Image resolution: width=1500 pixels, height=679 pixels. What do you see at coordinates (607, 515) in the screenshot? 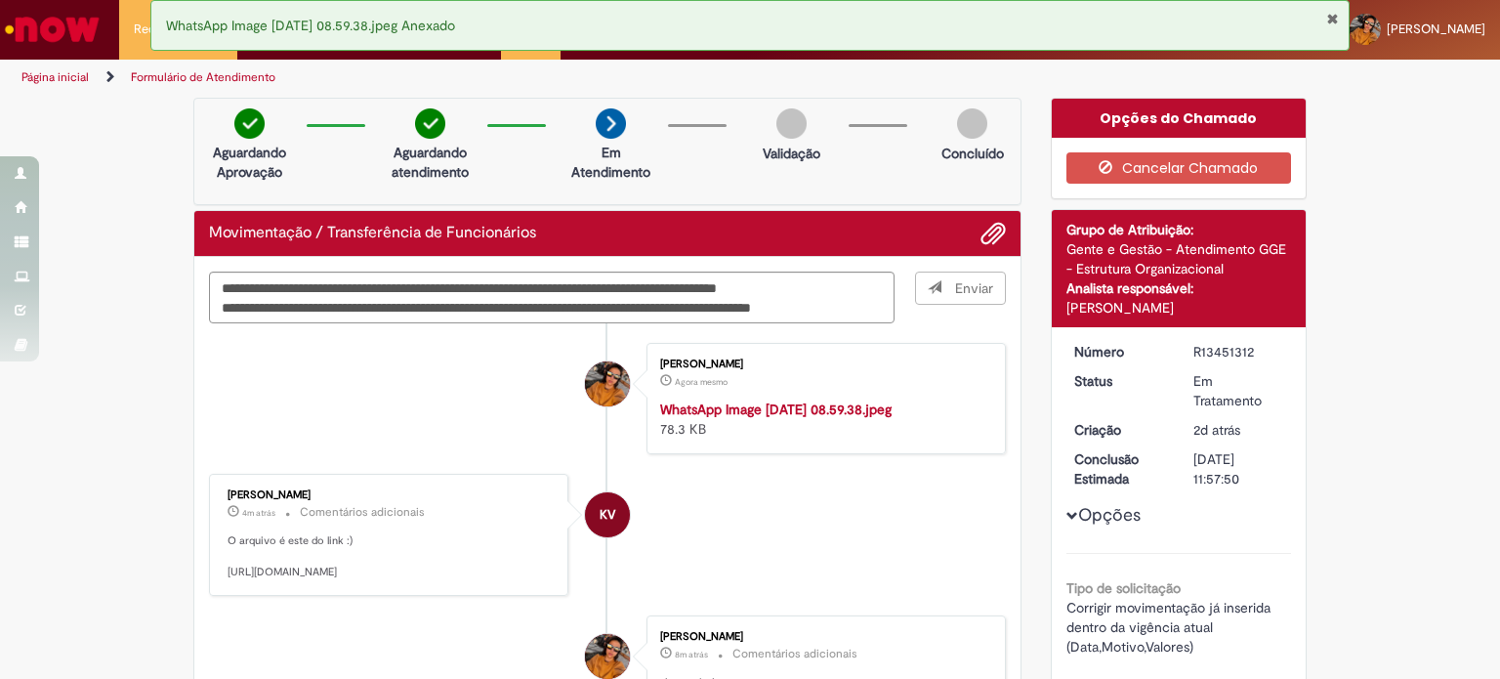
I see `div: Karine Vieira` at bounding box center [607, 515].